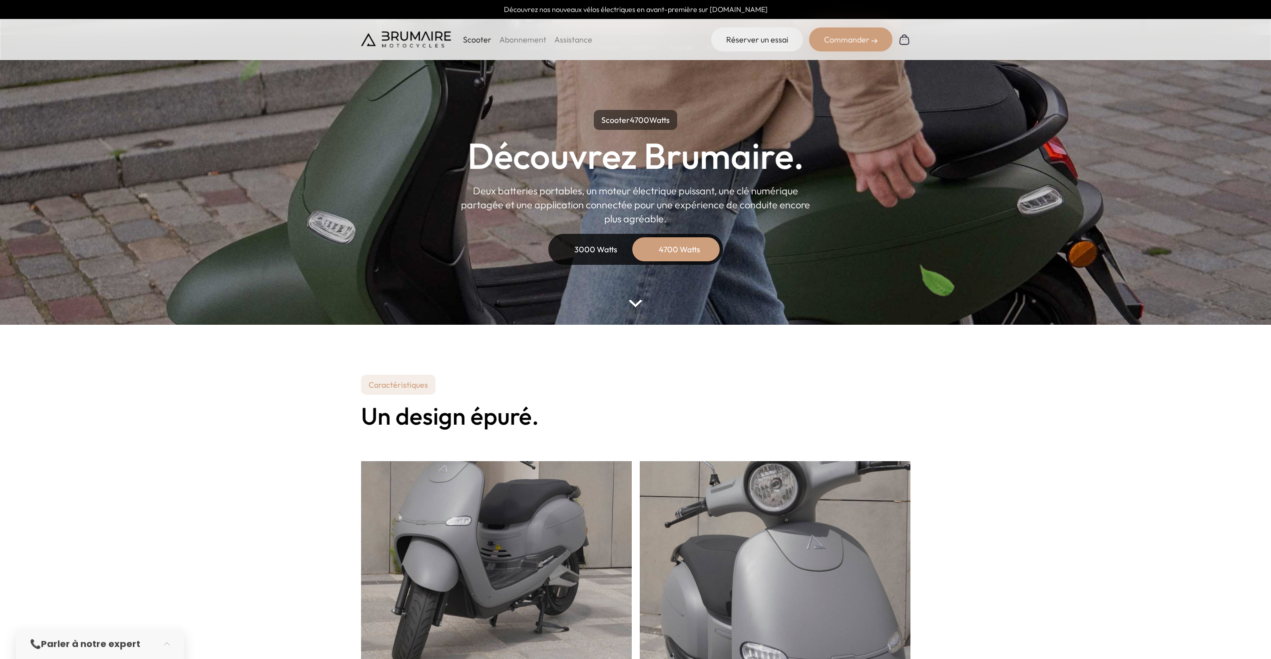  I want to click on a: Abonnement, so click(523, 39).